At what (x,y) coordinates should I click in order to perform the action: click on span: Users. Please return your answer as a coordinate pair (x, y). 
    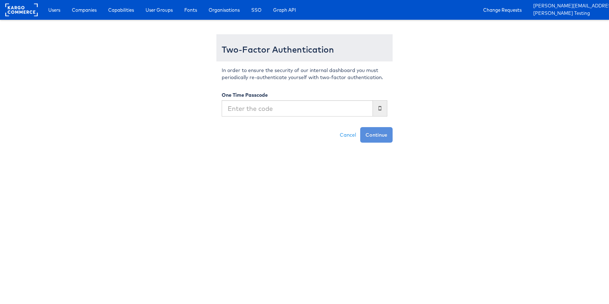
    Looking at the image, I should click on (54, 10).